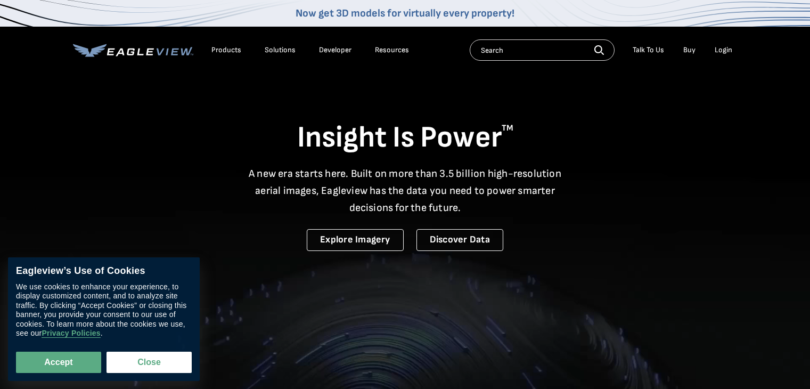 This screenshot has width=810, height=389. Describe the element at coordinates (405, 13) in the screenshot. I see `a: Now get 3D models for virtually every property!` at that location.